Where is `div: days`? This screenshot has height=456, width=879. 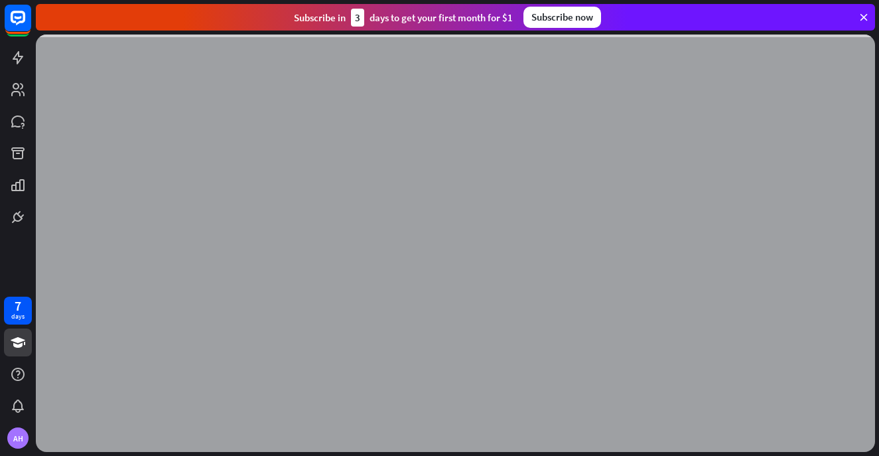 div: days is located at coordinates (18, 316).